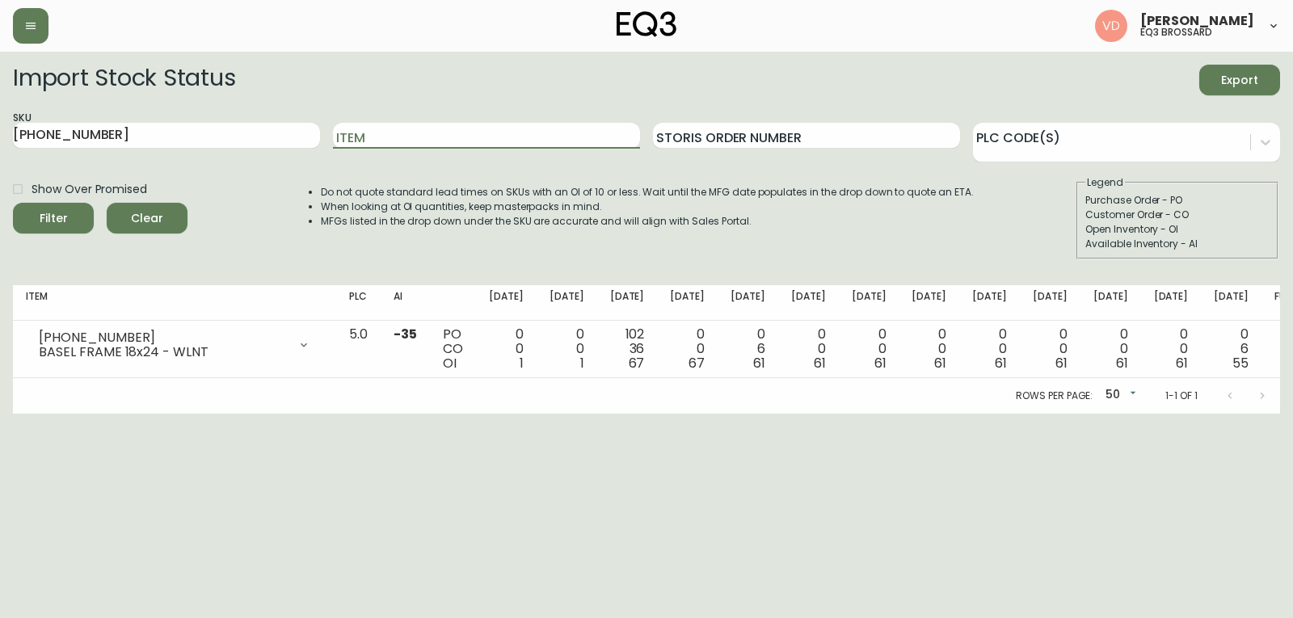  I want to click on th: AI, so click(405, 303).